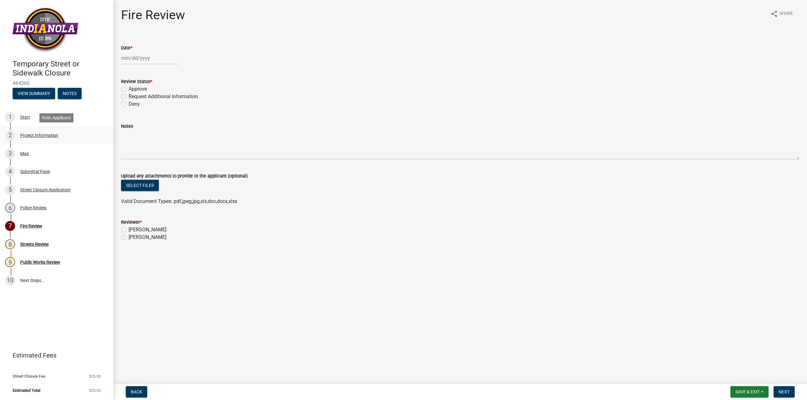 Image resolution: width=807 pixels, height=400 pixels. What do you see at coordinates (747, 392) in the screenshot?
I see `span: Save & Exit` at bounding box center [747, 392].